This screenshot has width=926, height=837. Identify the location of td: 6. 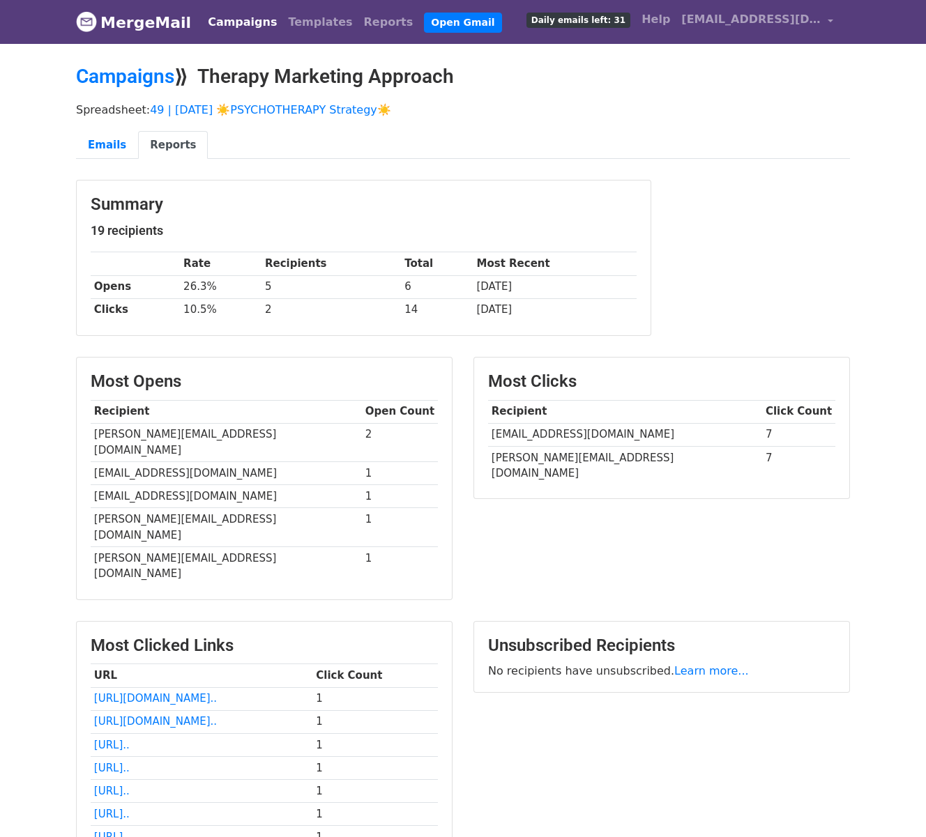
(436, 286).